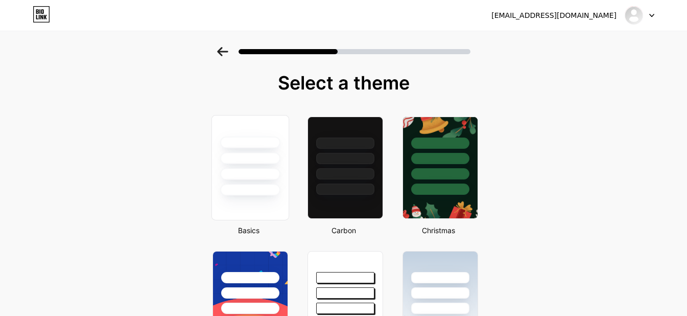  I want to click on div: Basics, so click(249, 230).